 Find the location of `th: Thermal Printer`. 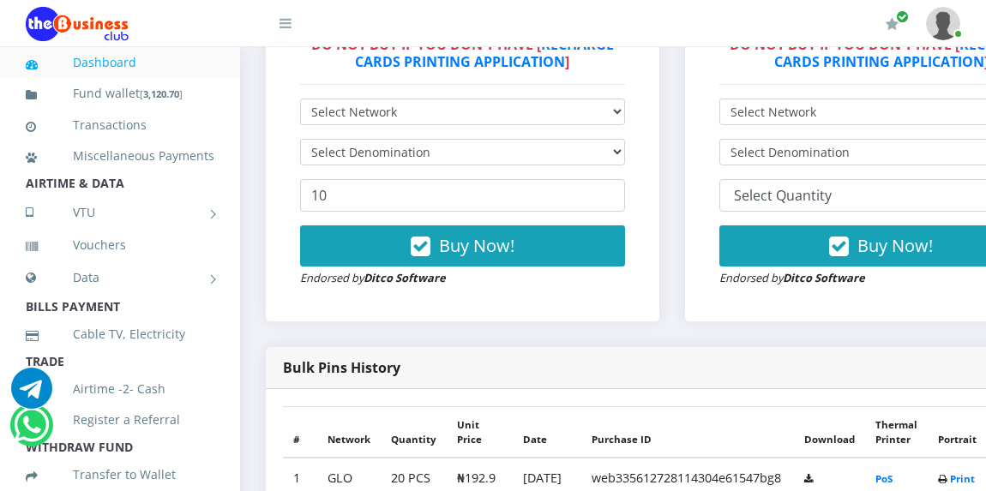

th: Thermal Printer is located at coordinates (896, 432).